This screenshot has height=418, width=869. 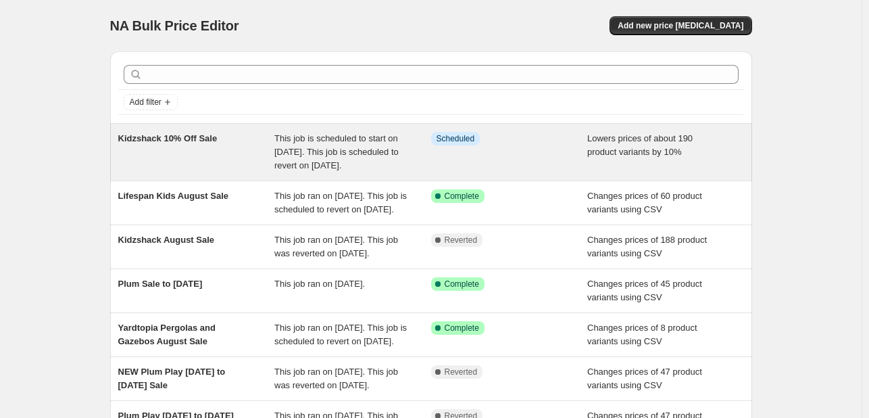 What do you see at coordinates (145, 102) in the screenshot?
I see `span: Add filter` at bounding box center [145, 102].